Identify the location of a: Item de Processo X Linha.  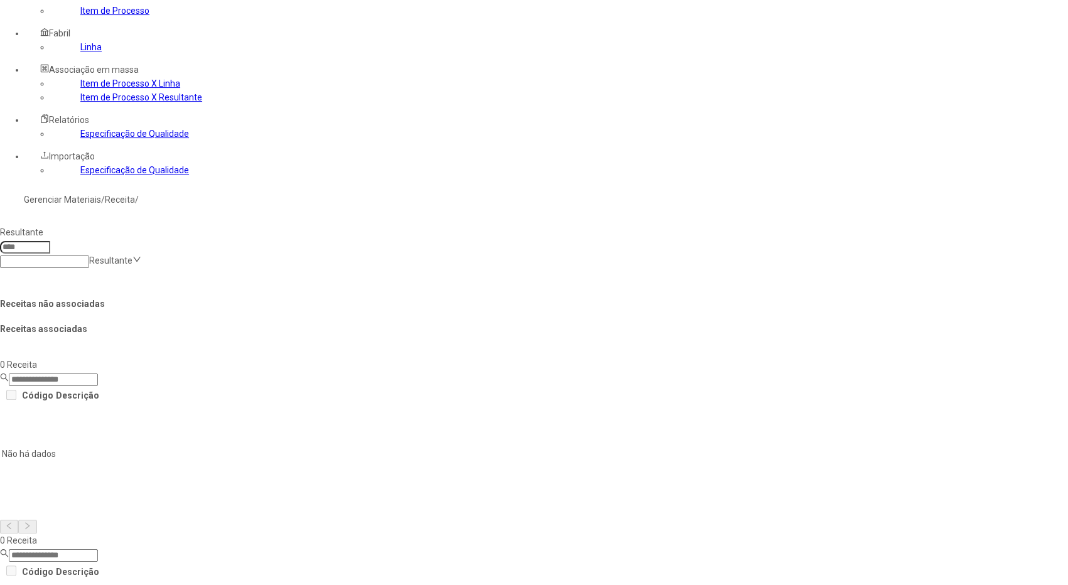
(130, 83).